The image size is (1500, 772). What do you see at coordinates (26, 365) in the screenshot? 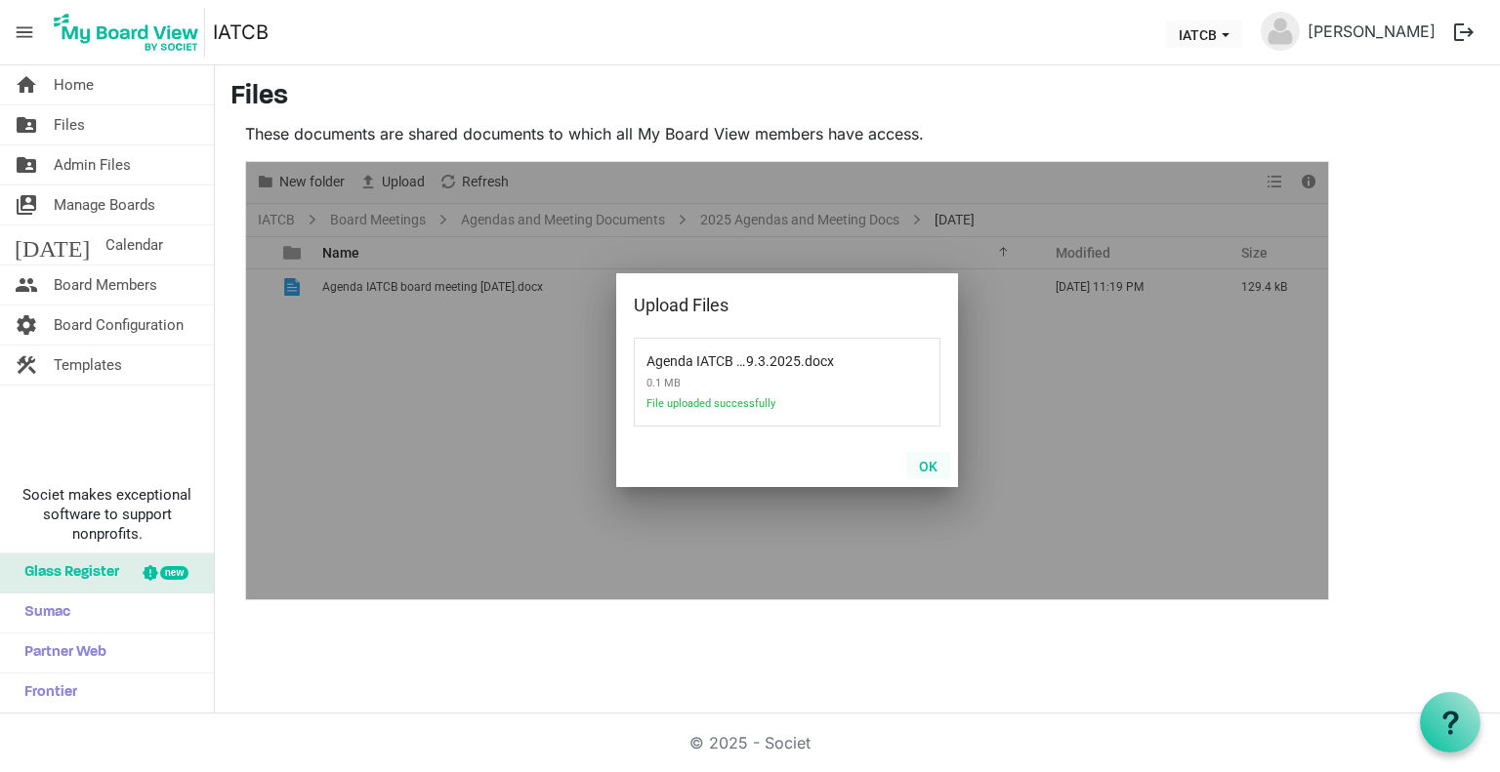
I see `span: construction` at bounding box center [26, 365].